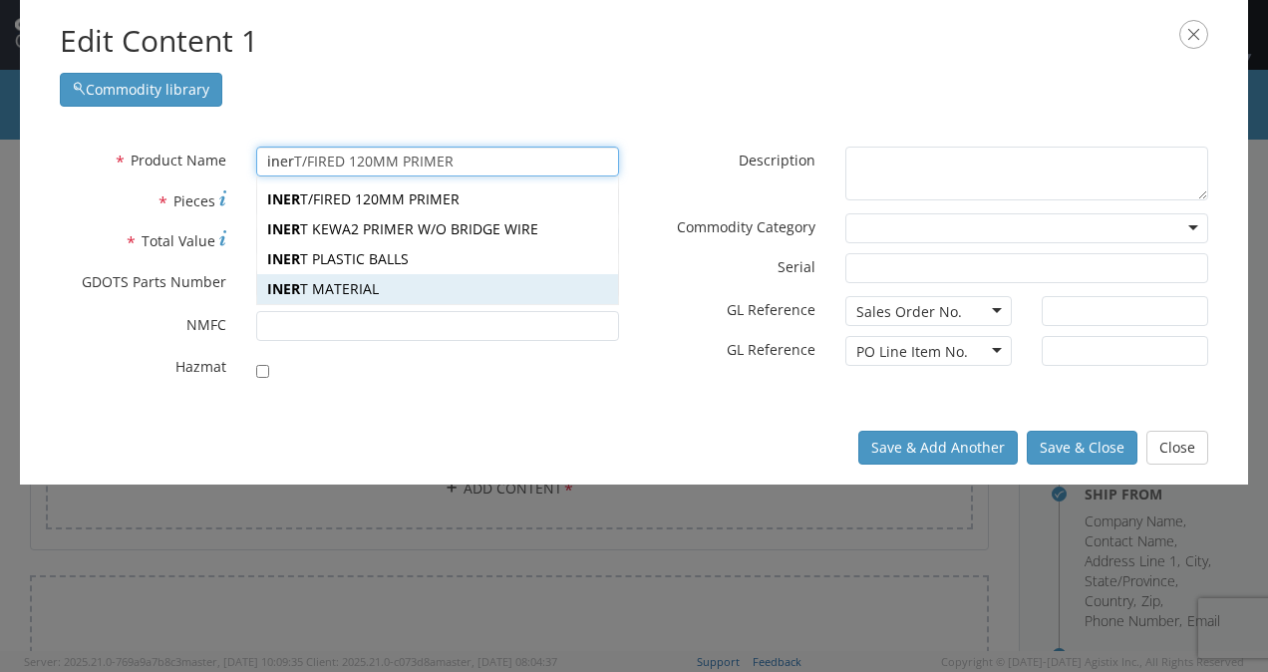 This screenshot has width=1268, height=672. I want to click on div: Sales Order No., so click(909, 312).